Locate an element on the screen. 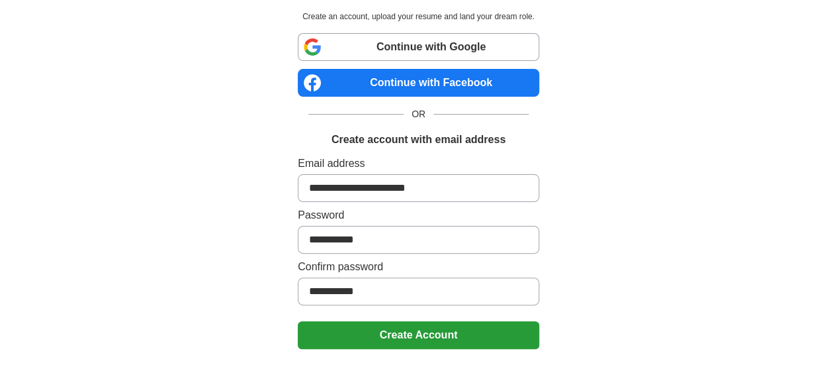  a: Continue with Google is located at coordinates (418, 47).